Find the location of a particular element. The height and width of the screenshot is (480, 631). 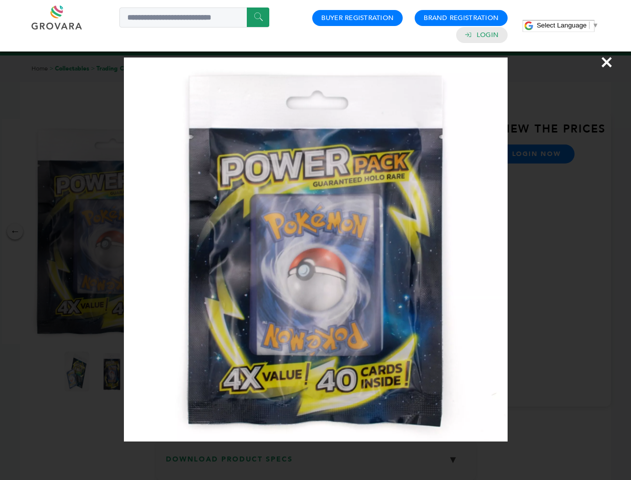

span: Select Language is located at coordinates (562, 25).